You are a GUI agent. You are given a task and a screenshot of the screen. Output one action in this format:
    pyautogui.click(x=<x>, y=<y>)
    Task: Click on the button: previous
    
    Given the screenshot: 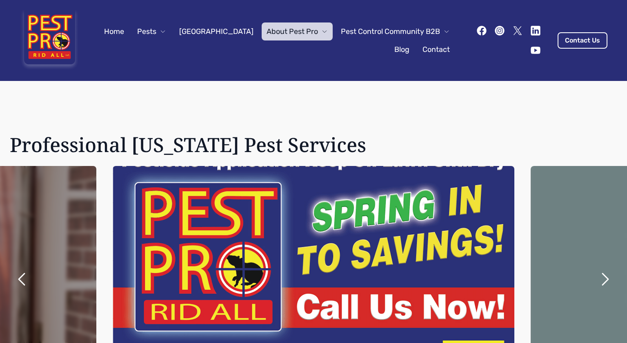 What is the action you would take?
    pyautogui.click(x=22, y=279)
    